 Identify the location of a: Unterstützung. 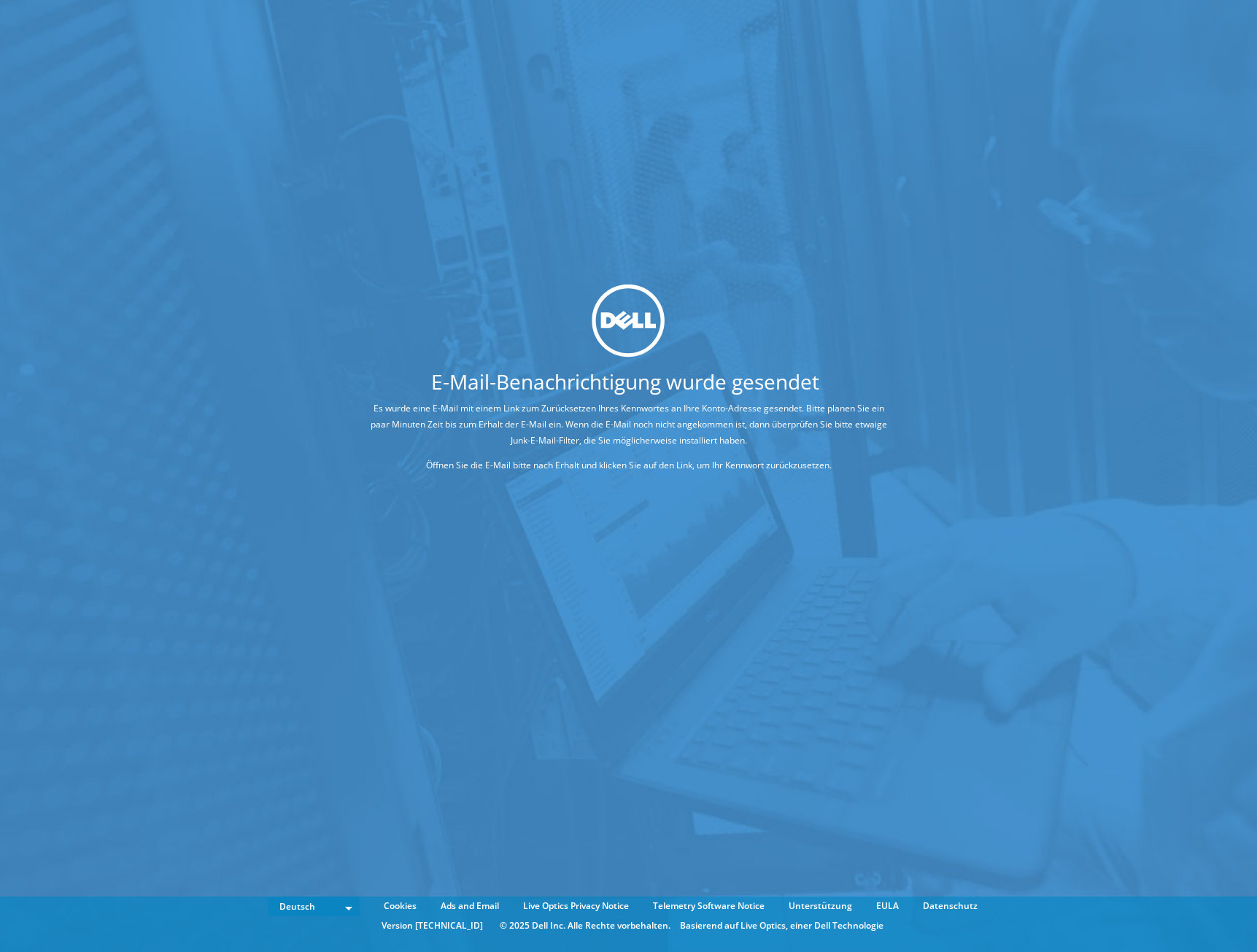
(820, 906).